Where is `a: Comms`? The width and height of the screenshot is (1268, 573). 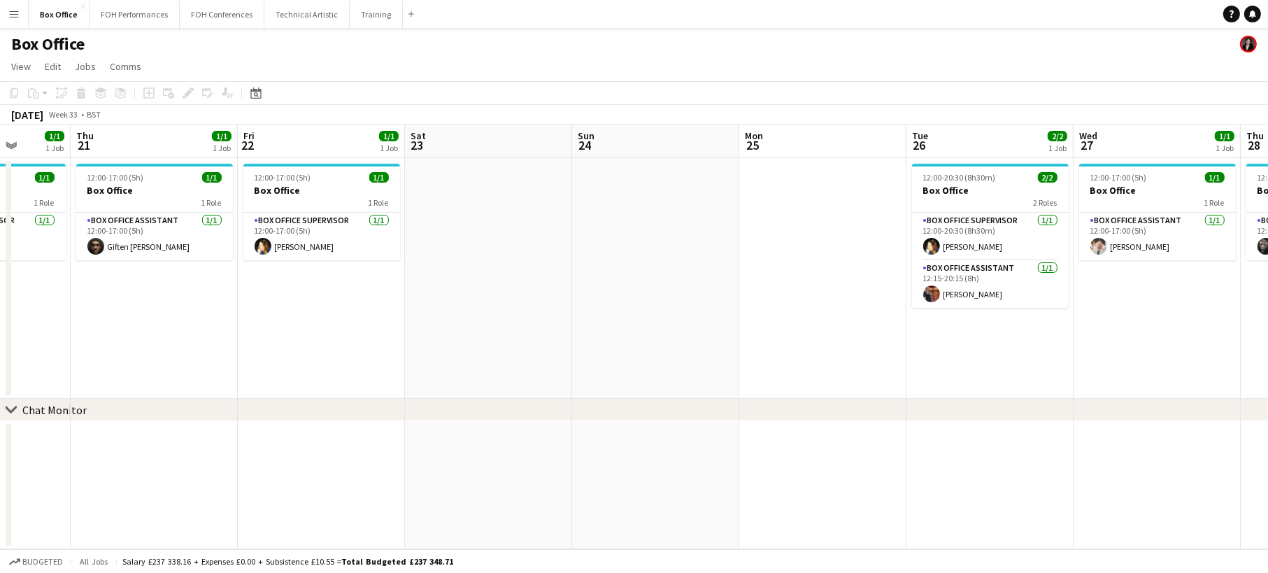 a: Comms is located at coordinates (125, 66).